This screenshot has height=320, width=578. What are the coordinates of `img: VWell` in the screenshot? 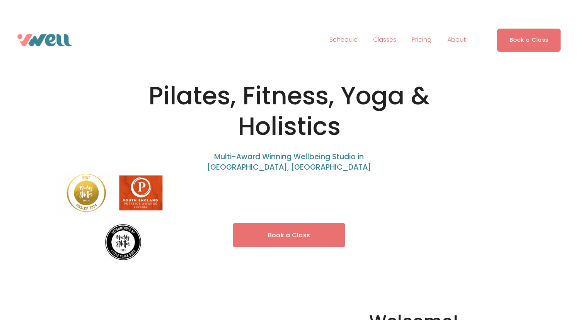 It's located at (45, 40).